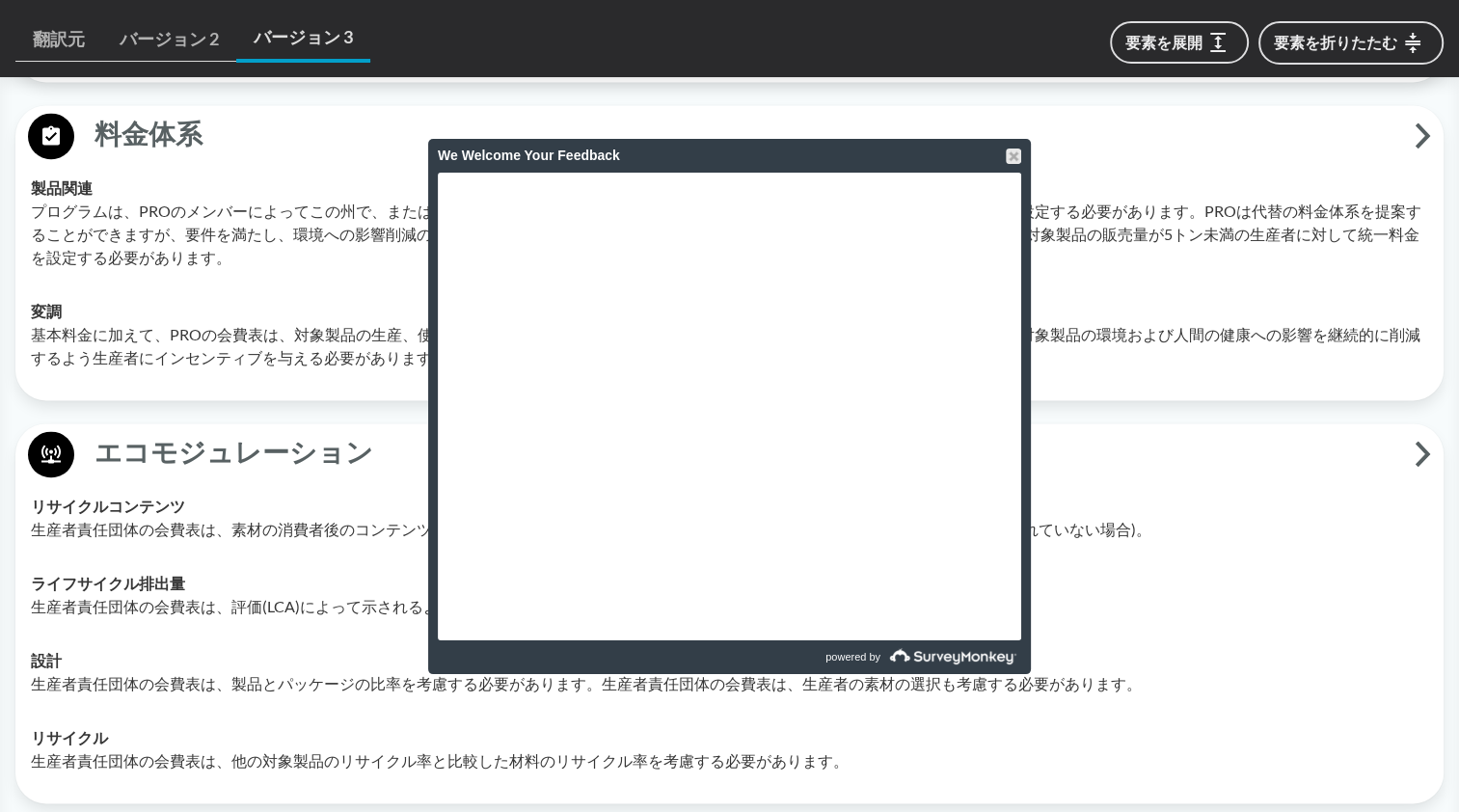 The width and height of the screenshot is (1459, 812). Describe the element at coordinates (729, 234) in the screenshot. I see `p: プログラムは、PROのメンバーによってこの州で、またはこの州に販売または配布されるすべての対象製品について、材料固有の基本料金率を設定する必要があります。PROは代替の料金体系を提案することがで...` at that location.